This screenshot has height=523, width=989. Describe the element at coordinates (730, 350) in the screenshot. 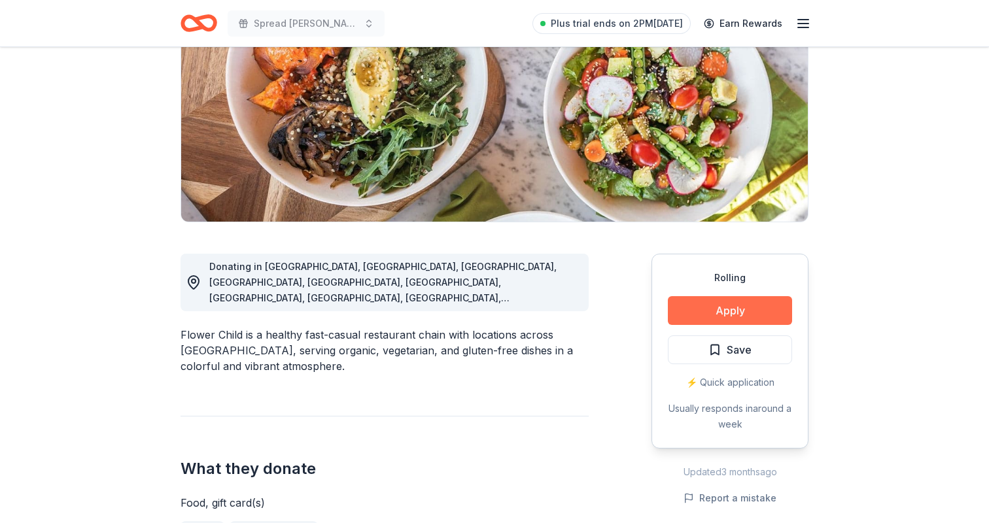

I see `button: Save` at that location.